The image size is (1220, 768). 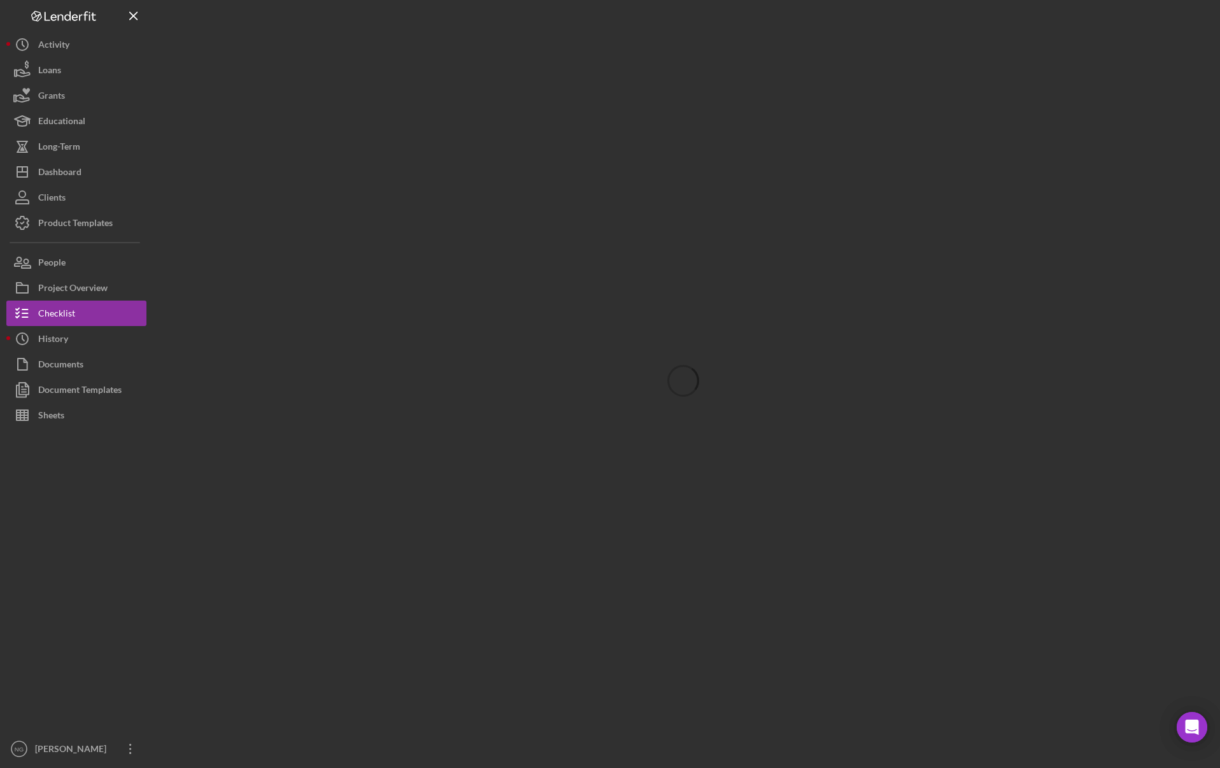 What do you see at coordinates (76, 223) in the screenshot?
I see `a: Product Templates` at bounding box center [76, 223].